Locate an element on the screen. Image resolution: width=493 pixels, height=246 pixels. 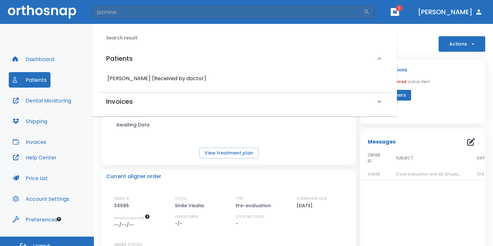
a: Help Center is located at coordinates (35, 158).